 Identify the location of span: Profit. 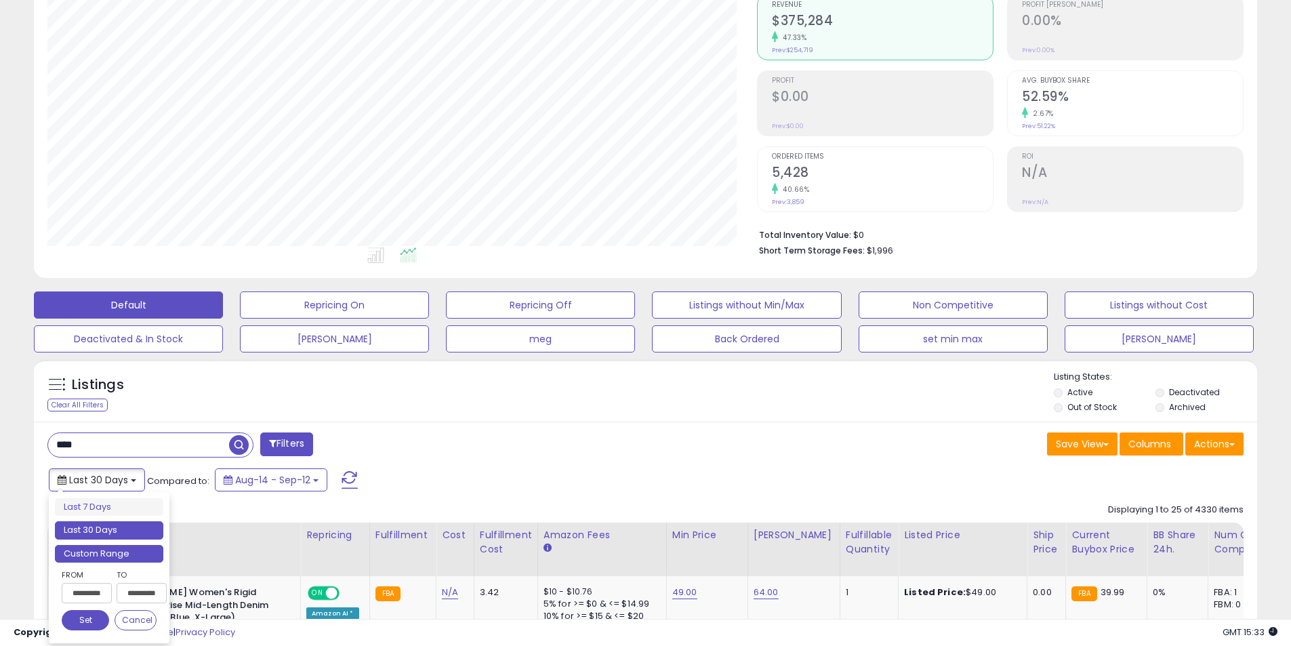
(882, 81).